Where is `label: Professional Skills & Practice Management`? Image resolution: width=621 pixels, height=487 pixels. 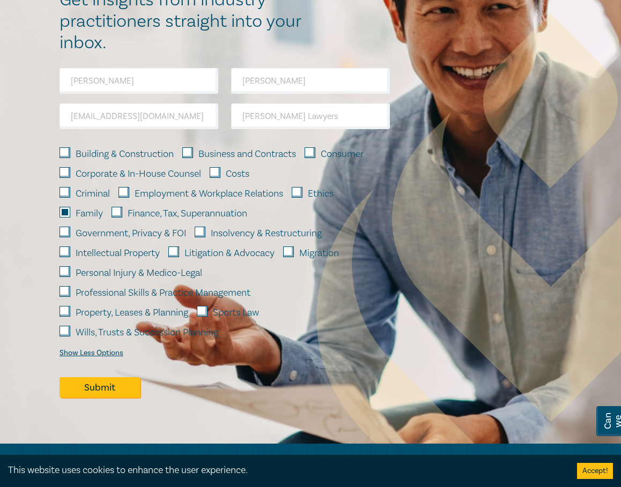
label: Professional Skills & Practice Management is located at coordinates (163, 293).